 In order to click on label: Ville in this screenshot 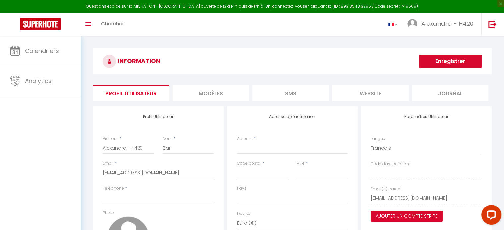, I will do `click(300, 164)`.